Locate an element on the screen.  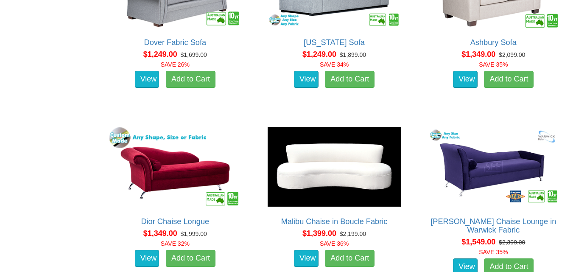
del: $2,399.00 is located at coordinates (512, 242).